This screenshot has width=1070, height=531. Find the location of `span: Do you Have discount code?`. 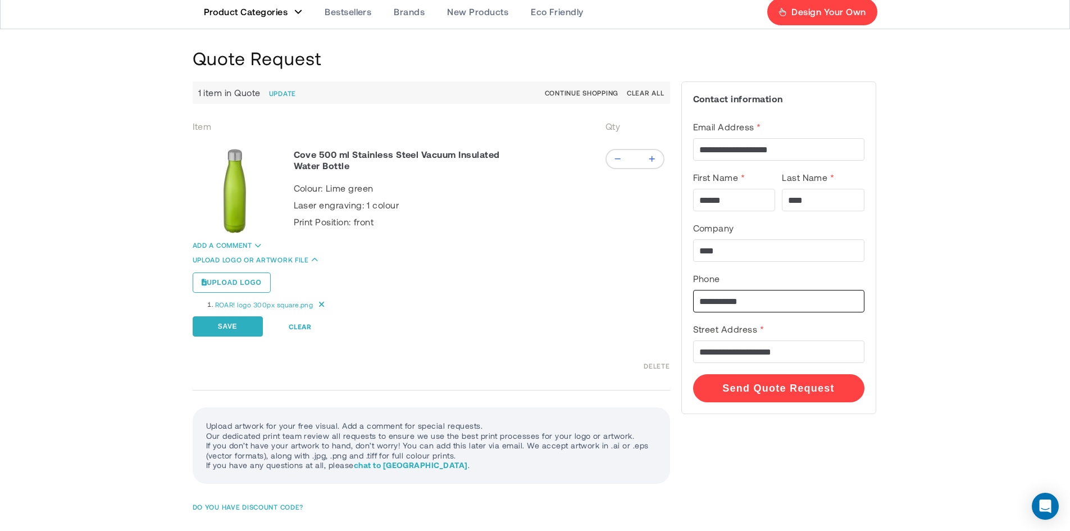

span: Do you Have discount code? is located at coordinates (248, 507).